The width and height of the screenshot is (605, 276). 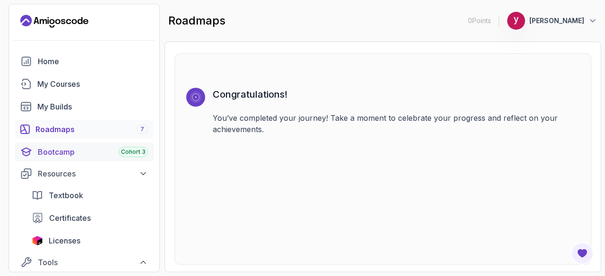 I want to click on a: textbook, so click(x=90, y=196).